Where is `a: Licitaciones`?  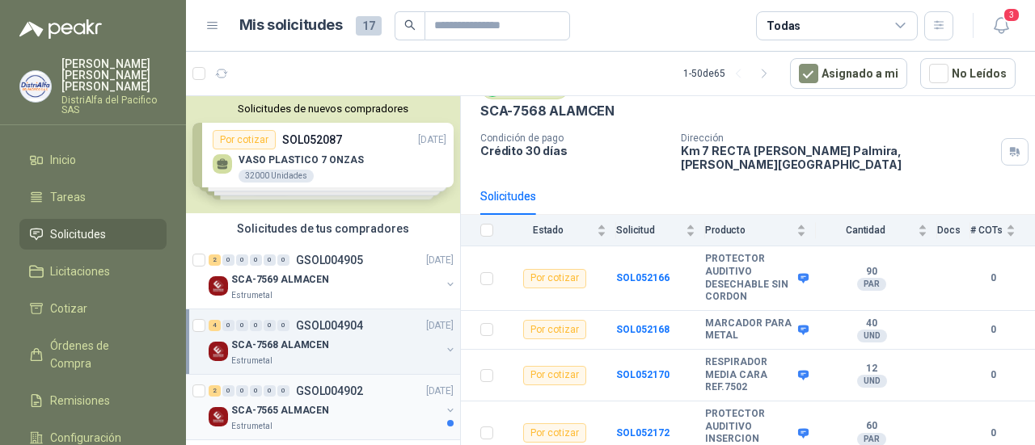 a: Licitaciones is located at coordinates (93, 272).